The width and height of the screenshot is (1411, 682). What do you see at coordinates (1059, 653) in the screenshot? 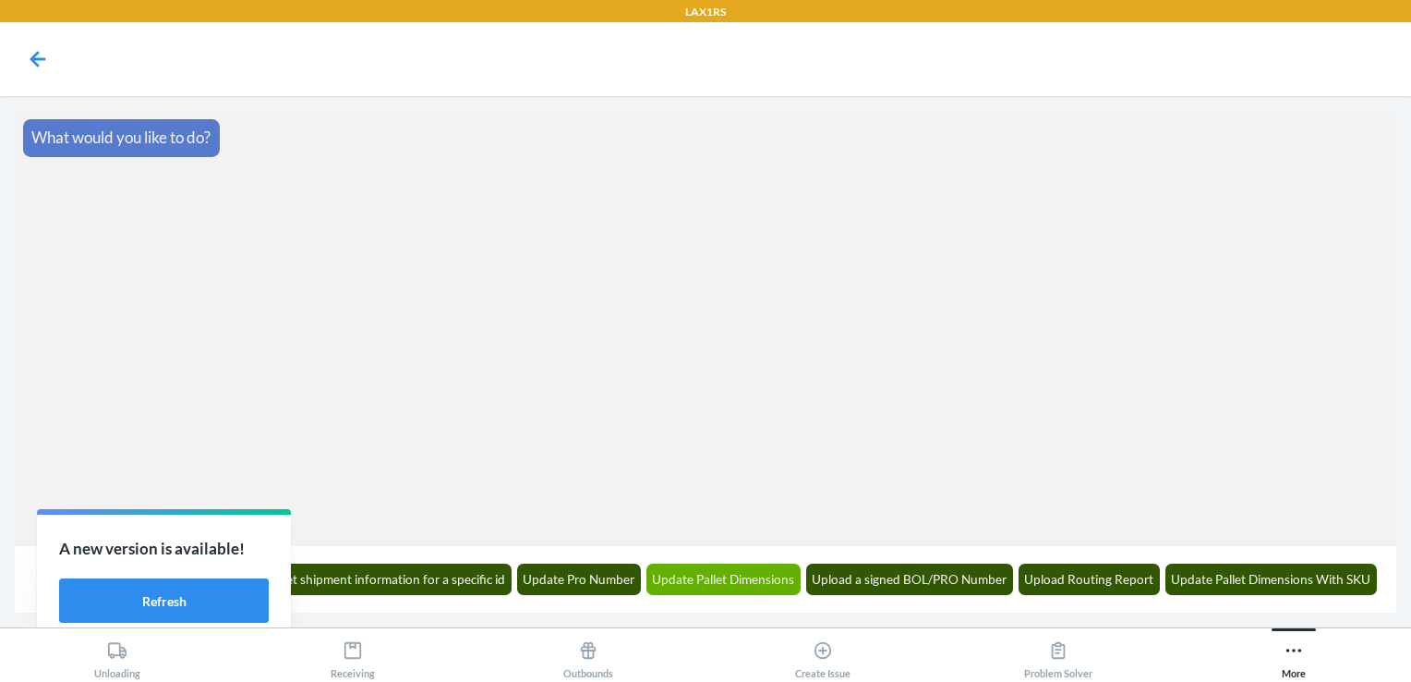
I see `button: Problem Solver` at bounding box center [1059, 653].